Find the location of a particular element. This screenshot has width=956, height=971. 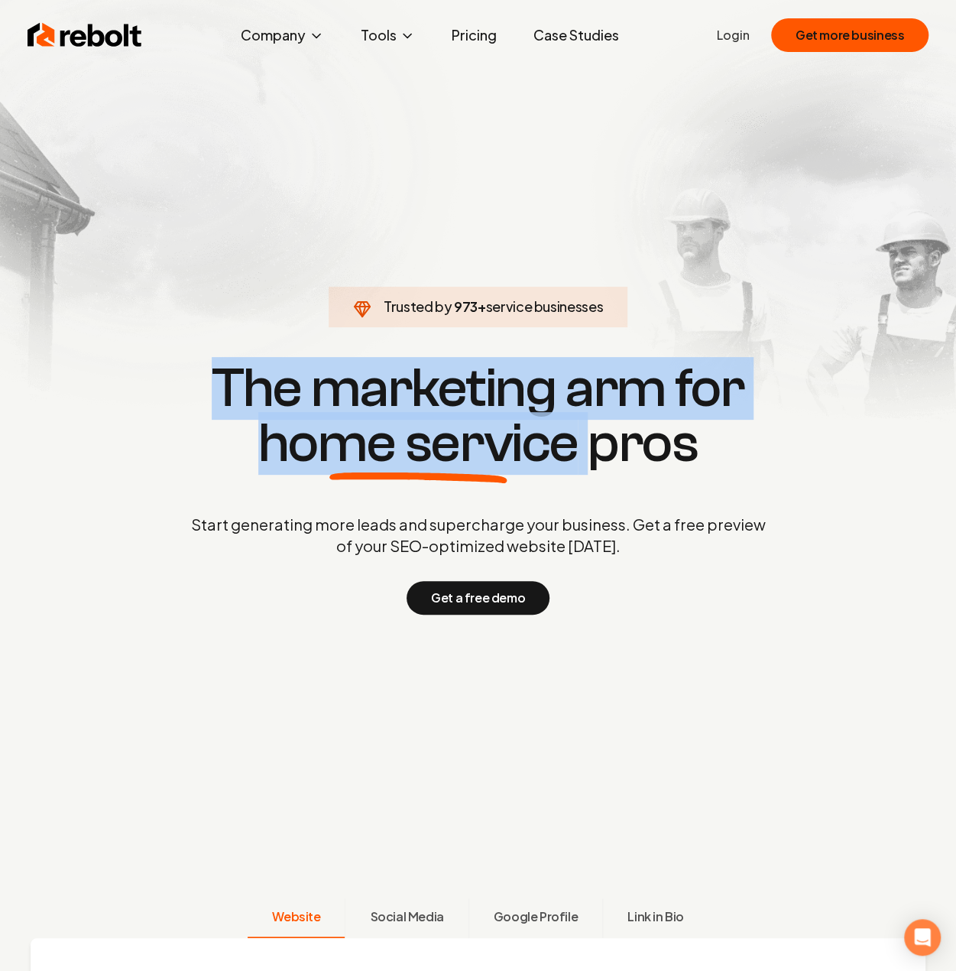

a: Pricing is located at coordinates (474, 35).